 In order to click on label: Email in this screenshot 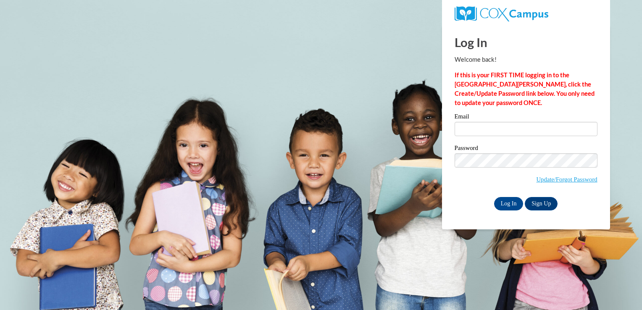, I will do `click(526, 118)`.